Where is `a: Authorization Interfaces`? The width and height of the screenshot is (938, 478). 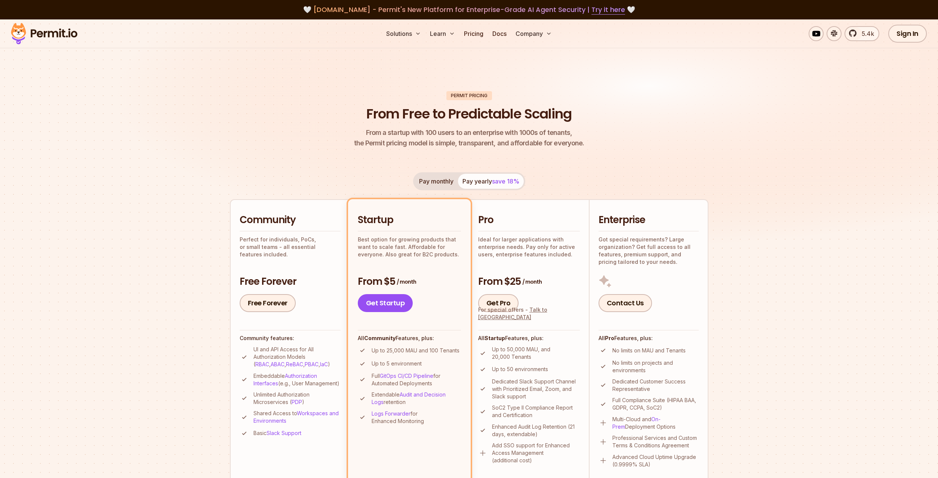 a: Authorization Interfaces is located at coordinates (285, 379).